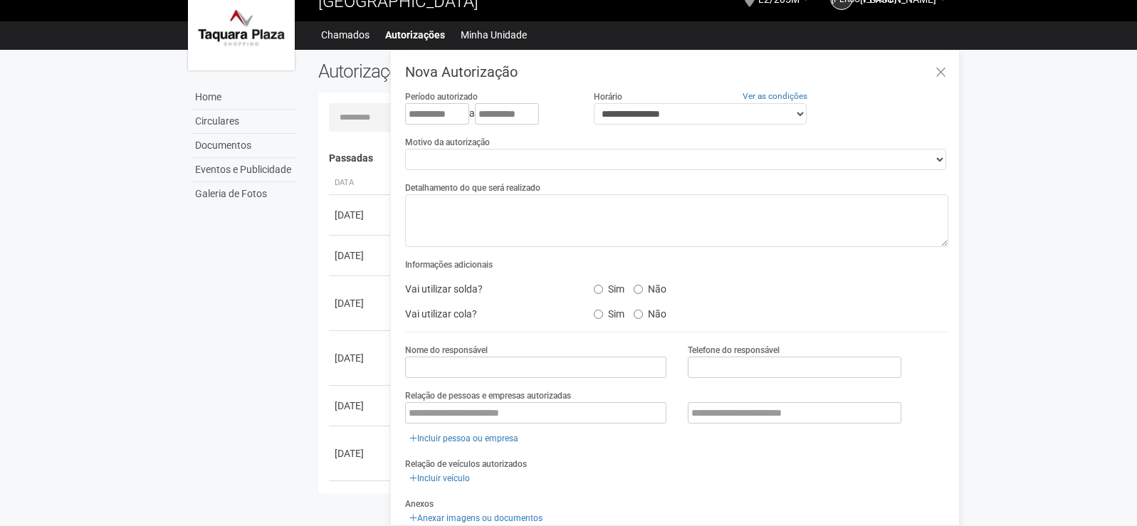 This screenshot has height=526, width=1137. I want to click on a: Galeria de Fotos, so click(244, 194).